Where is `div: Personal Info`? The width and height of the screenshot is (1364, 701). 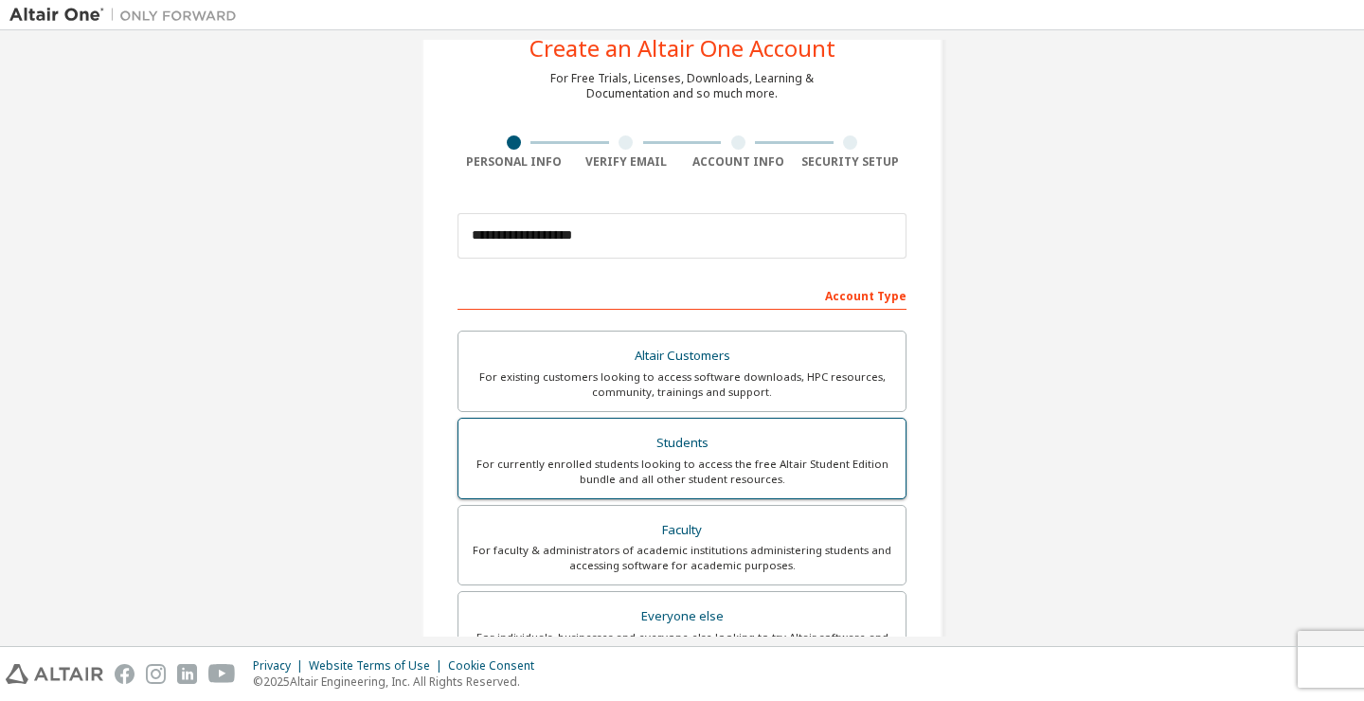
div: Personal Info is located at coordinates (514, 162).